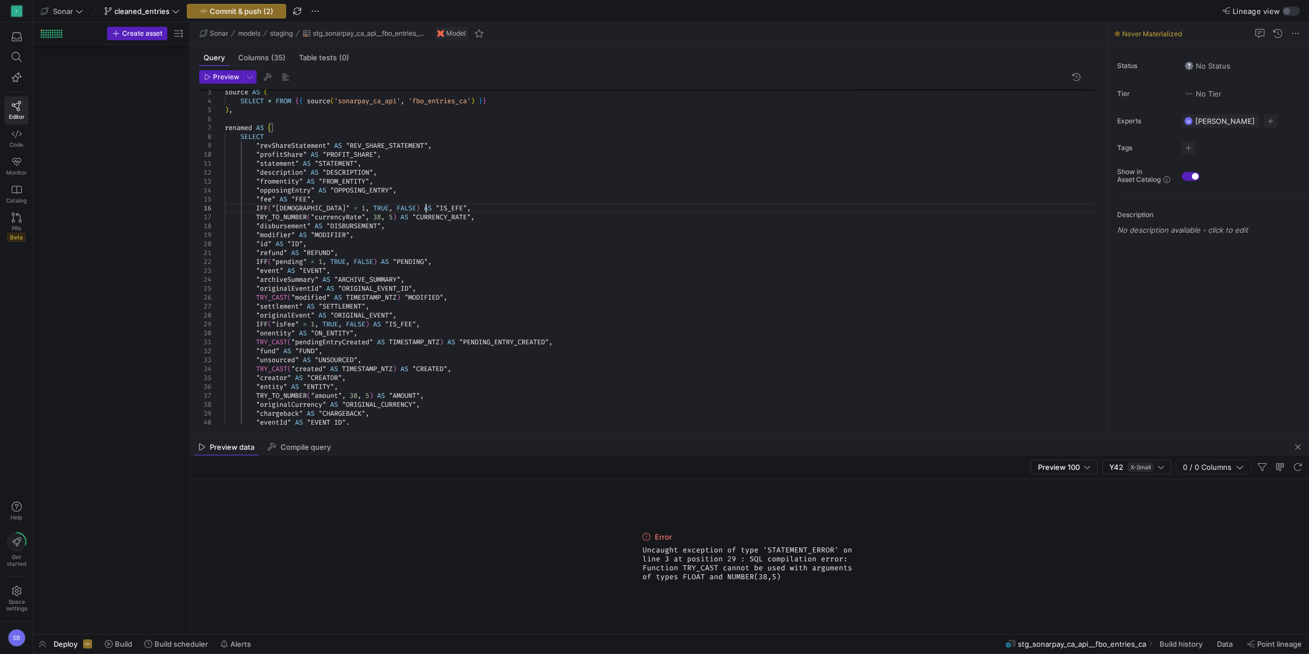 This screenshot has height=654, width=1309. What do you see at coordinates (1208, 66) in the screenshot?
I see `button: No statusNo Status` at bounding box center [1208, 66].